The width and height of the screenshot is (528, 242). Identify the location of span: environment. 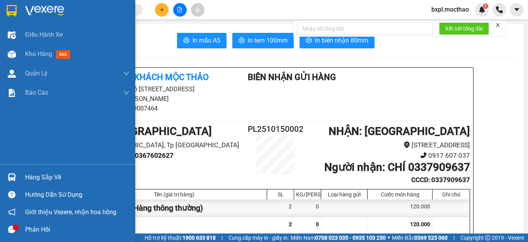
(407, 145).